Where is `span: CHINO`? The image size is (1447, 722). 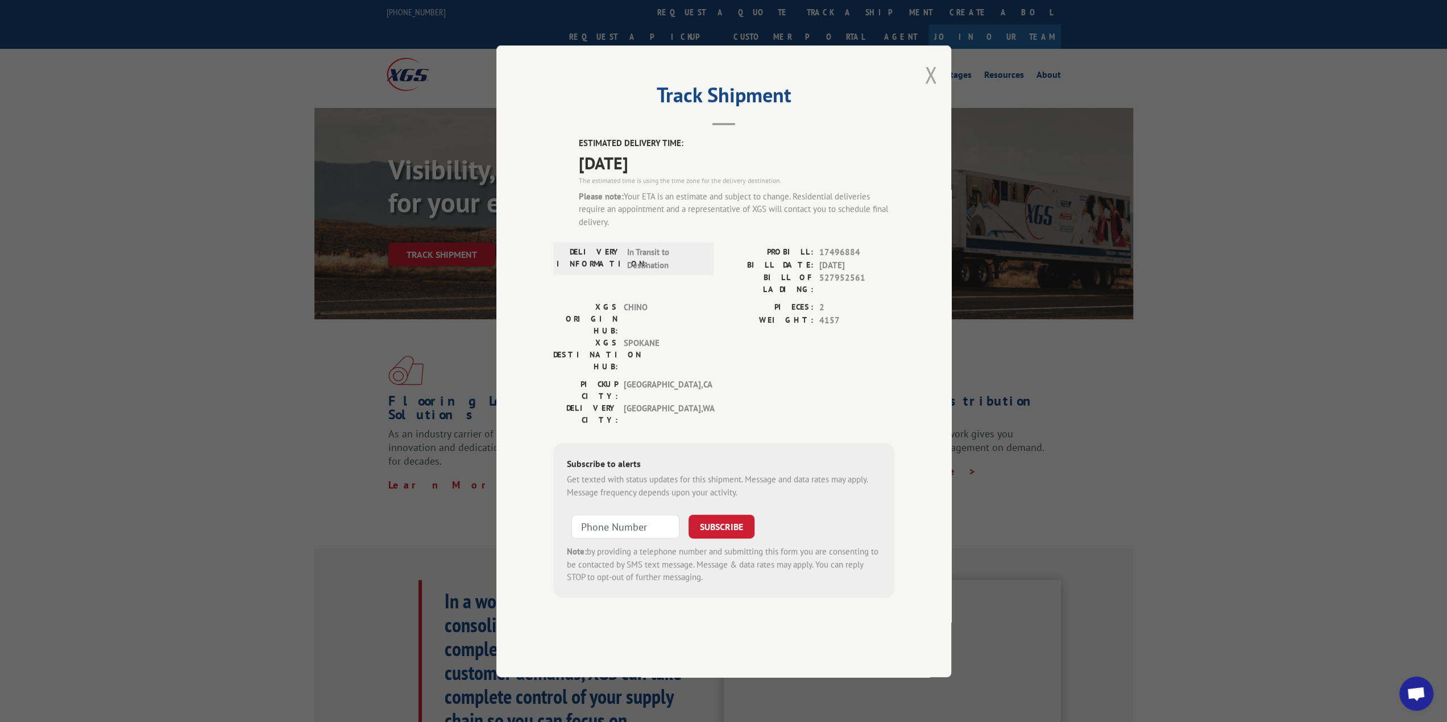
span: CHINO is located at coordinates (661, 319).